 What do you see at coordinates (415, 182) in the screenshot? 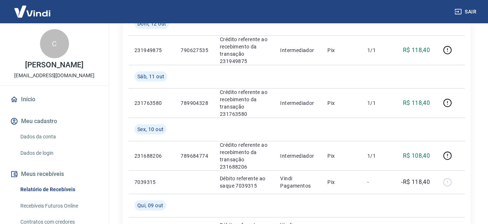
I see `p: -R$ 118,40` at bounding box center [415, 182].